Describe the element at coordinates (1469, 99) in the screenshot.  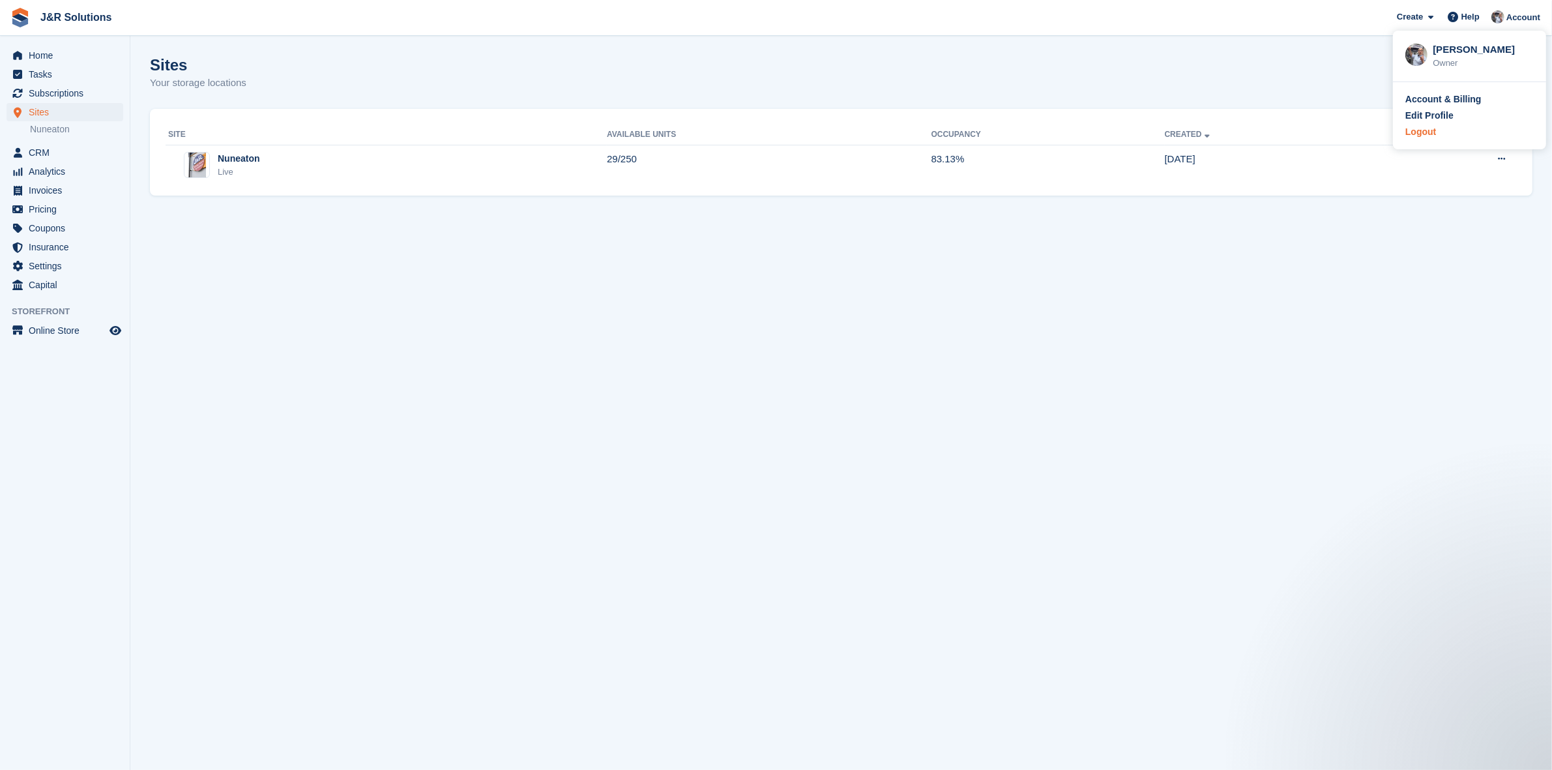
I see `a: Account & Billing` at that location.